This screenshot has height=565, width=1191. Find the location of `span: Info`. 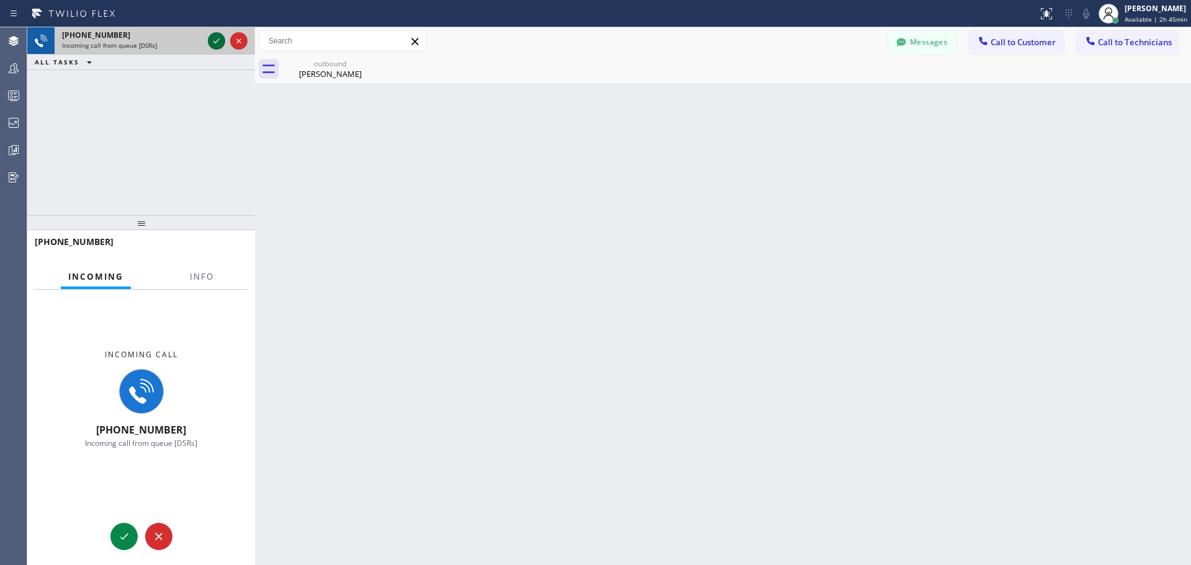

span: Info is located at coordinates (202, 277).